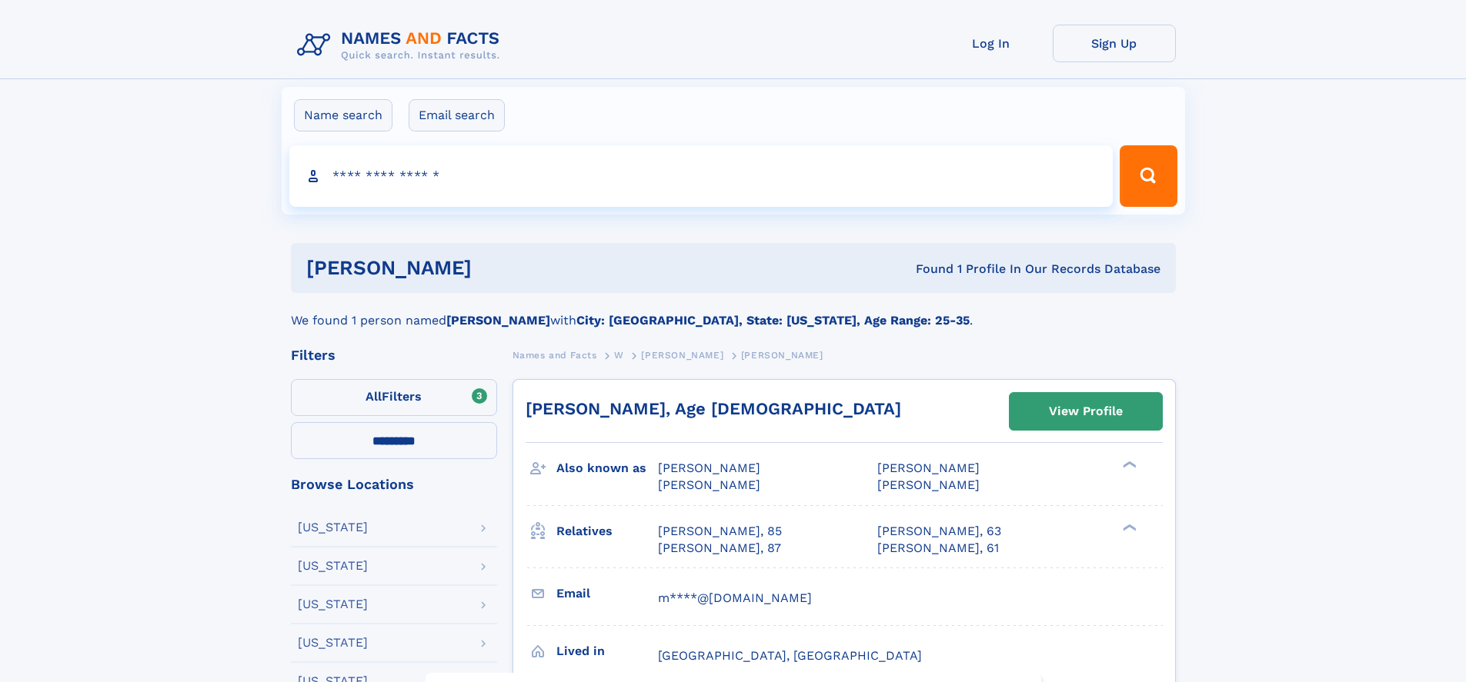 The image size is (1466, 682). What do you see at coordinates (607, 652) in the screenshot?
I see `h3: Lived in` at bounding box center [607, 652].